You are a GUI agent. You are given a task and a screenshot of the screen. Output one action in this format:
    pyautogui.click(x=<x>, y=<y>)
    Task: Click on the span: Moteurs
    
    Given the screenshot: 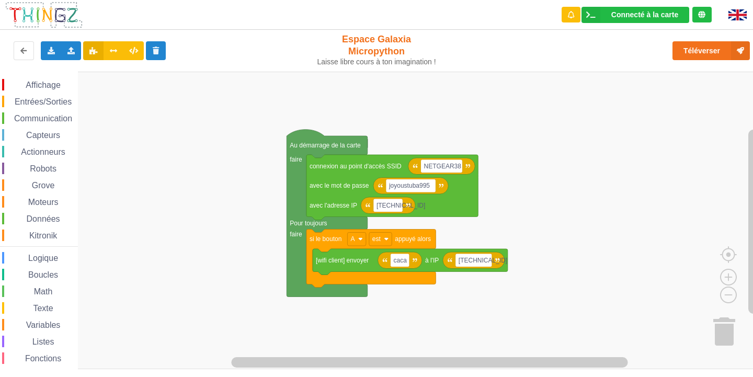 What is the action you would take?
    pyautogui.click(x=43, y=202)
    